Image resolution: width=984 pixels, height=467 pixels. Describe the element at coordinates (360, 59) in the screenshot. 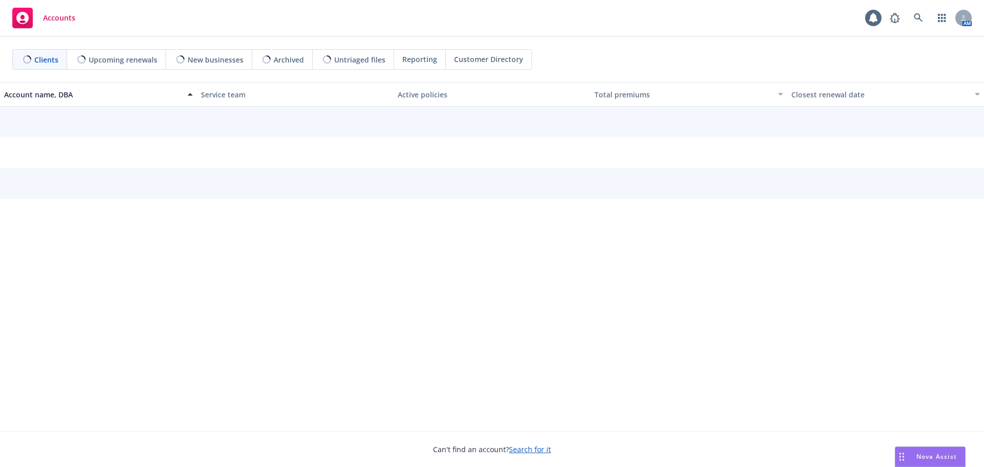

I see `span: Untriaged files` at that location.